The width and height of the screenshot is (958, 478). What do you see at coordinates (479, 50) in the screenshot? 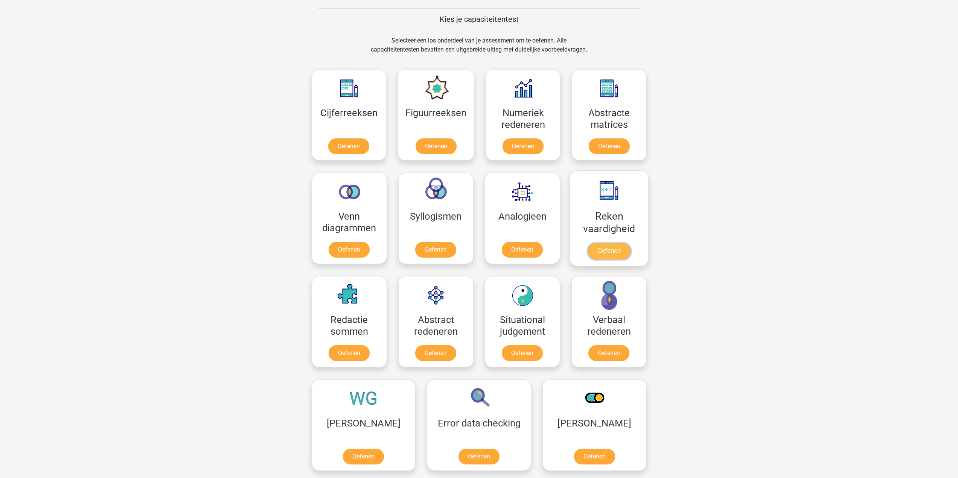
I see `div: Selecteer een los onderdeel van je assessment om te oefenen. Alle capaciteitentesten bevatten een...` at bounding box center [479, 50].